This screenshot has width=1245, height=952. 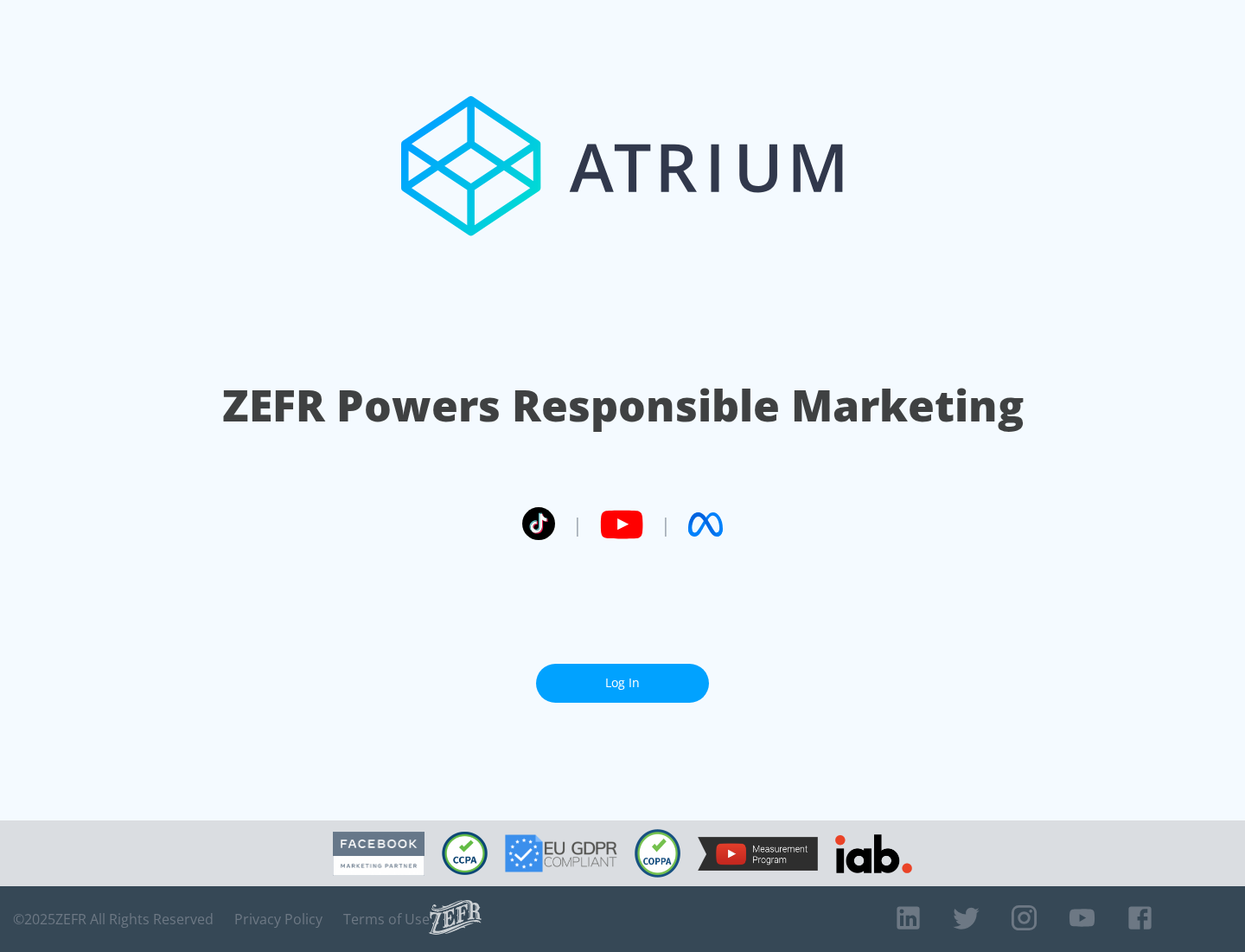 I want to click on a: Terms of Use, so click(x=387, y=919).